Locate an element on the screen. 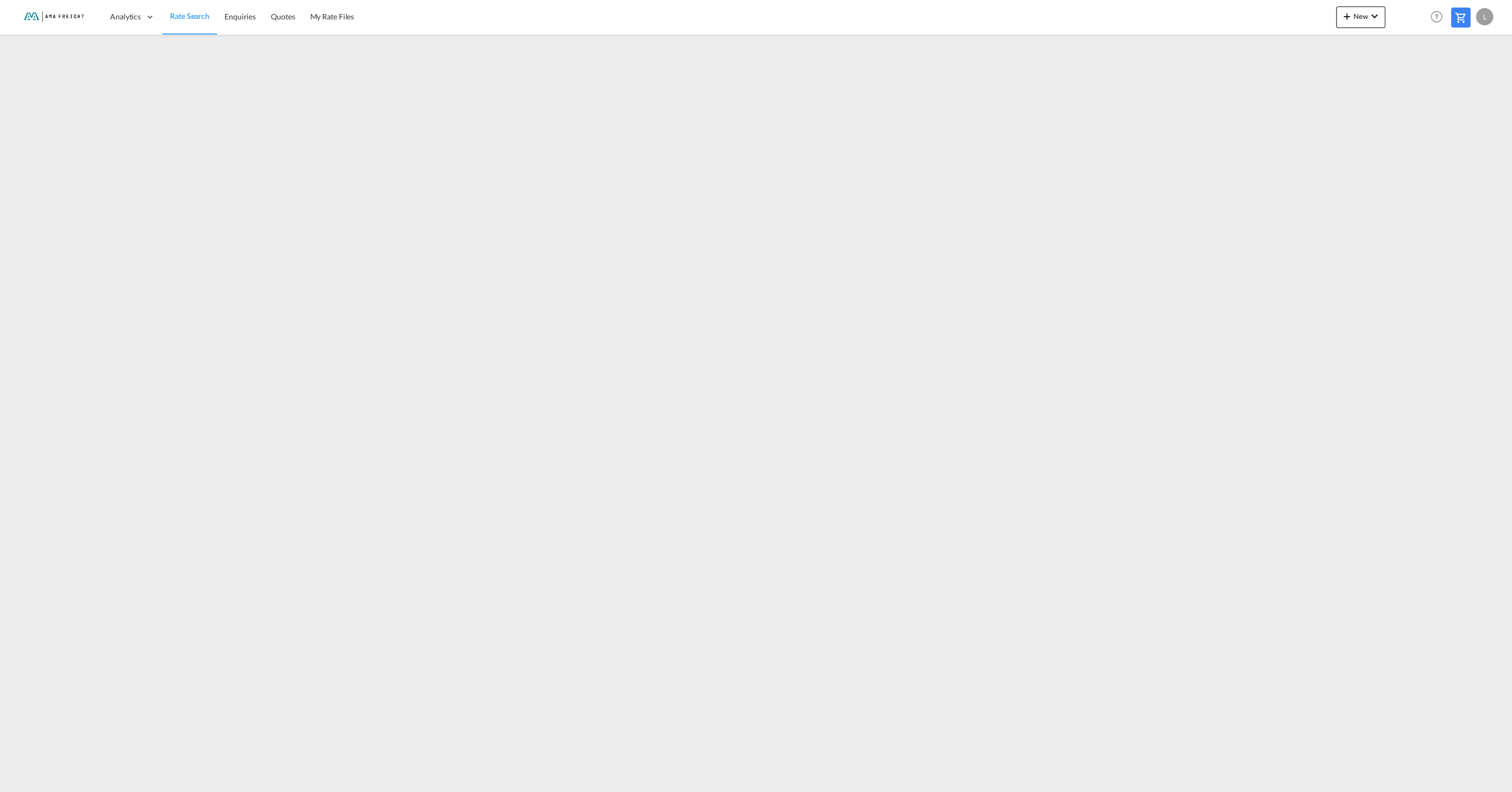 The width and height of the screenshot is (1512, 792). md-icon: icon-chevron-down is located at coordinates (1374, 17).